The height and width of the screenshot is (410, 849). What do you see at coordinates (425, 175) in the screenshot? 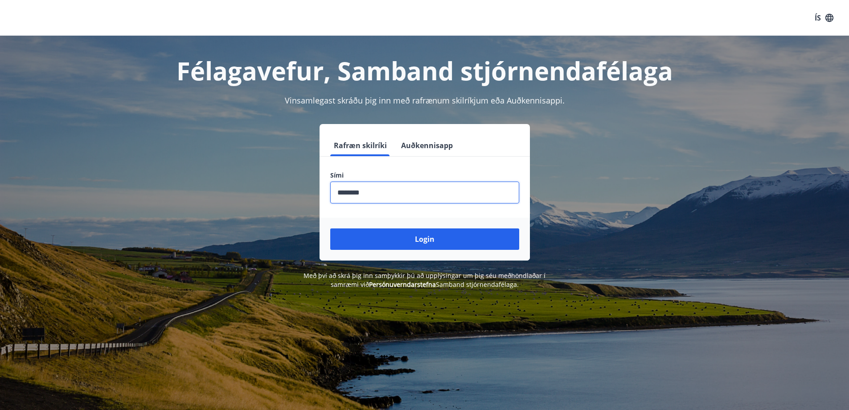
I see `label: Sími` at bounding box center [425, 175].